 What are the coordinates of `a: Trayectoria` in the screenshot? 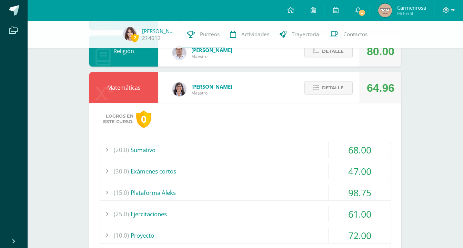 It's located at (299, 34).